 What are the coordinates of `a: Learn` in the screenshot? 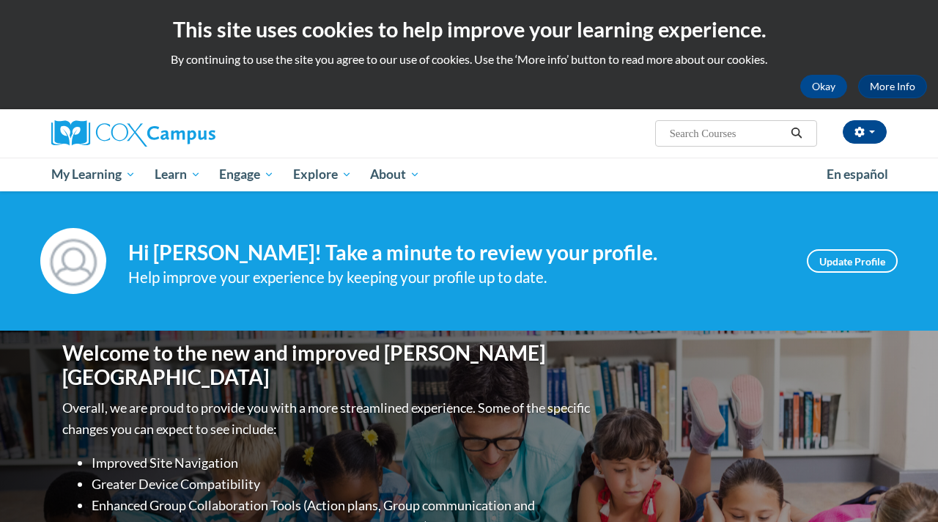 It's located at (177, 174).